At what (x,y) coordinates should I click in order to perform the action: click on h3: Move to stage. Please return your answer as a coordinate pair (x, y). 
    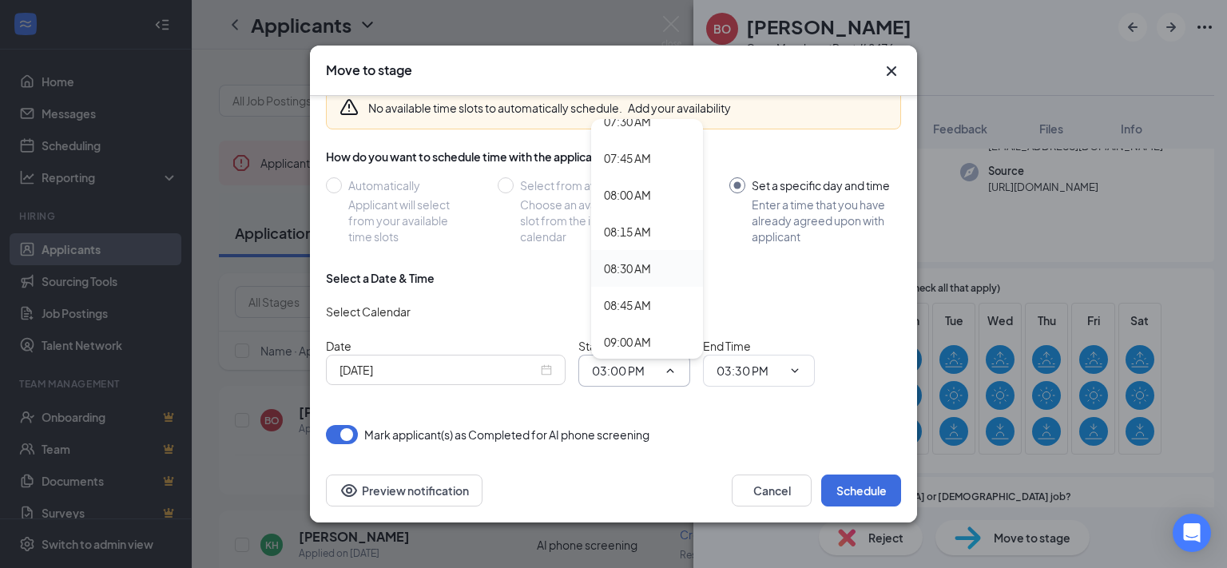
    Looking at the image, I should click on (369, 70).